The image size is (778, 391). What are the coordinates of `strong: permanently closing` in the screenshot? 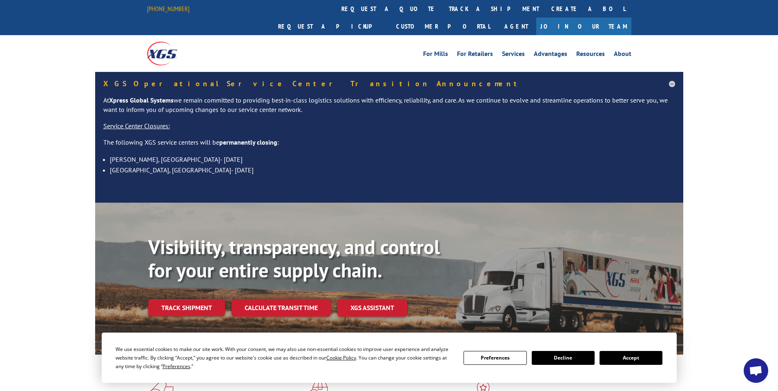 It's located at (248, 142).